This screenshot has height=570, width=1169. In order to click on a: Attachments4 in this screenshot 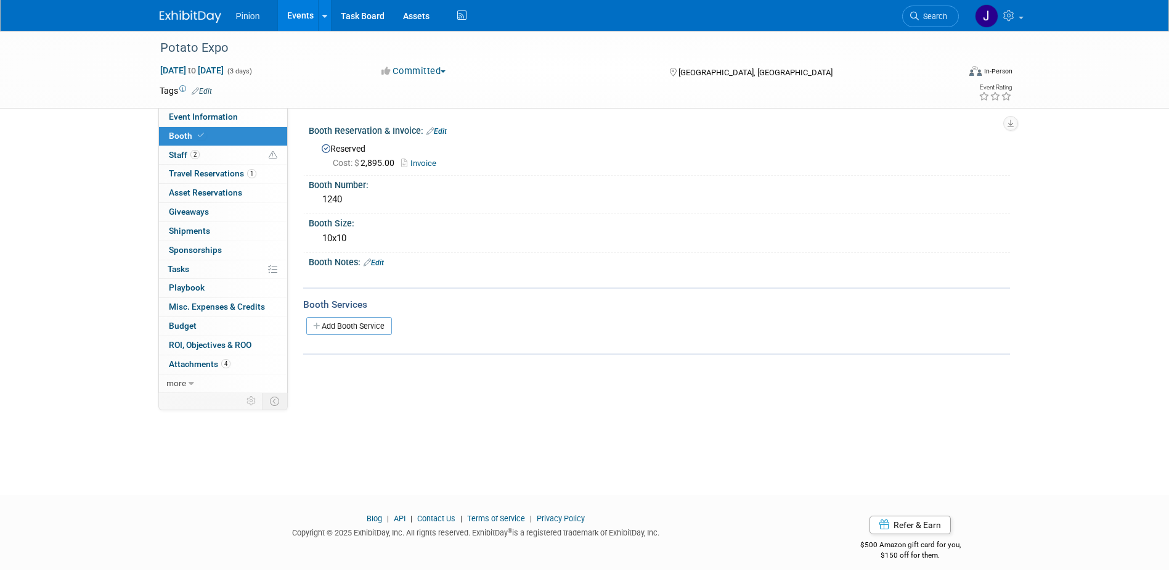, I will do `click(223, 364)`.